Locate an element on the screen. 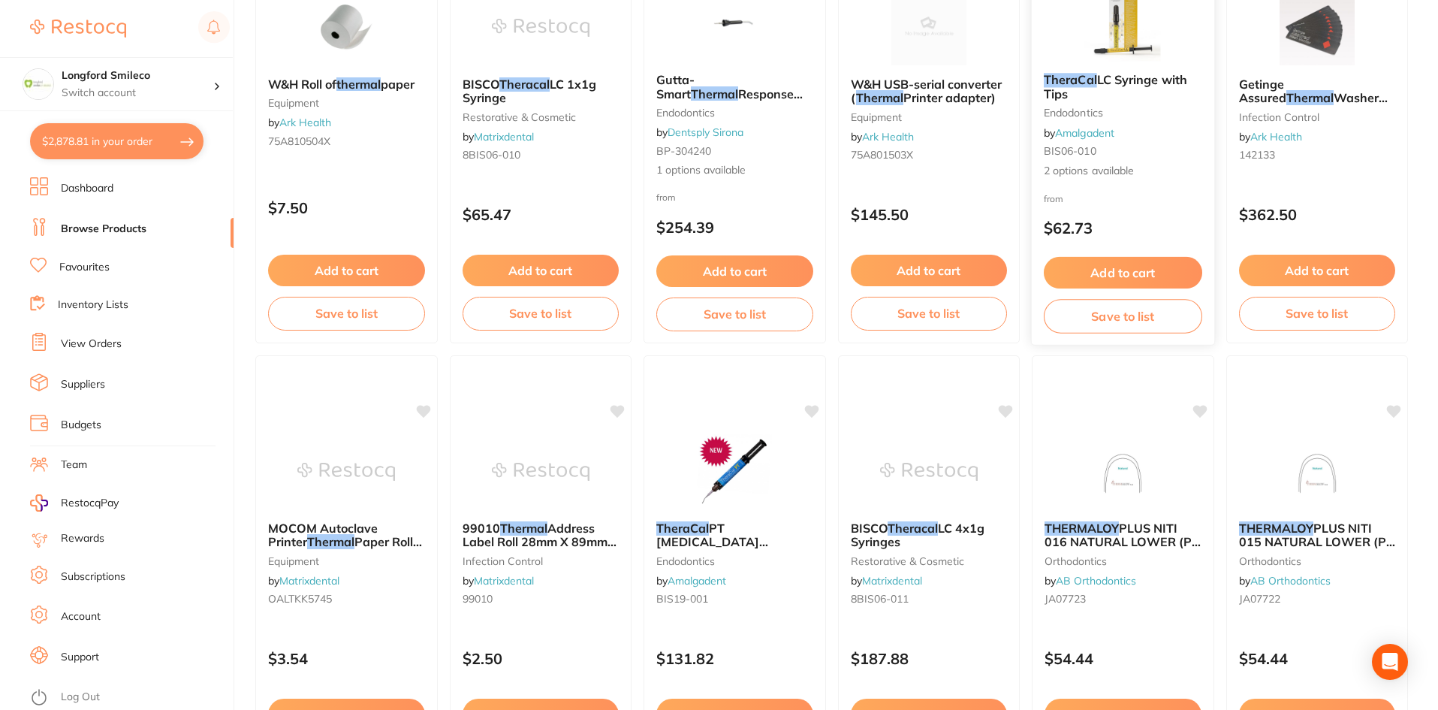 The height and width of the screenshot is (710, 1438). p: Switch account is located at coordinates (137, 93).